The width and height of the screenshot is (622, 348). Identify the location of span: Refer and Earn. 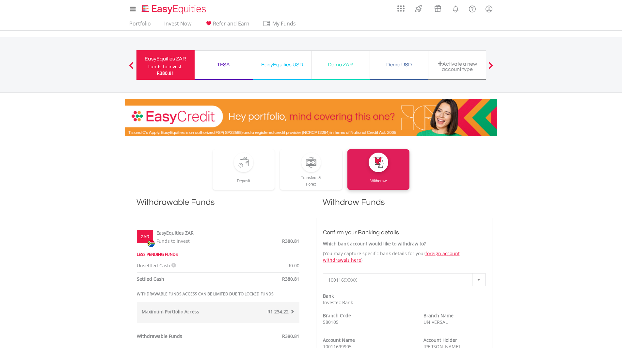
(231, 24).